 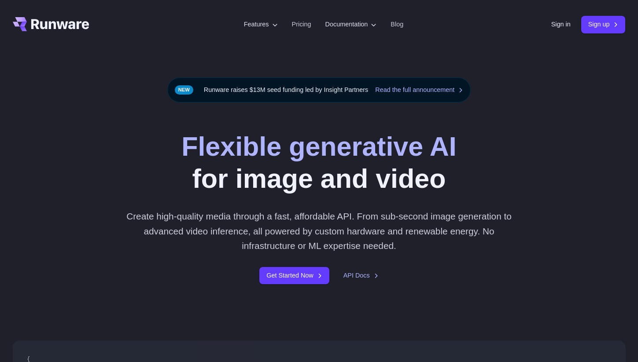 What do you see at coordinates (361, 275) in the screenshot?
I see `a: API Docs` at bounding box center [361, 275].